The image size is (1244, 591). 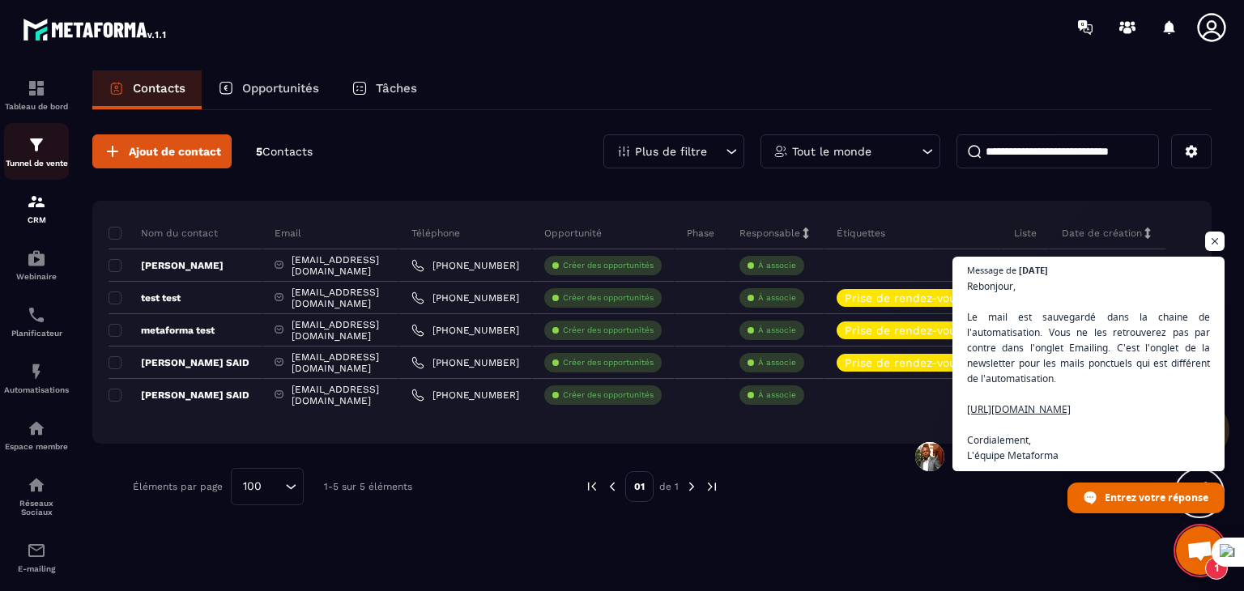 What do you see at coordinates (384, 90) in the screenshot?
I see `a: Tâches` at bounding box center [384, 90].